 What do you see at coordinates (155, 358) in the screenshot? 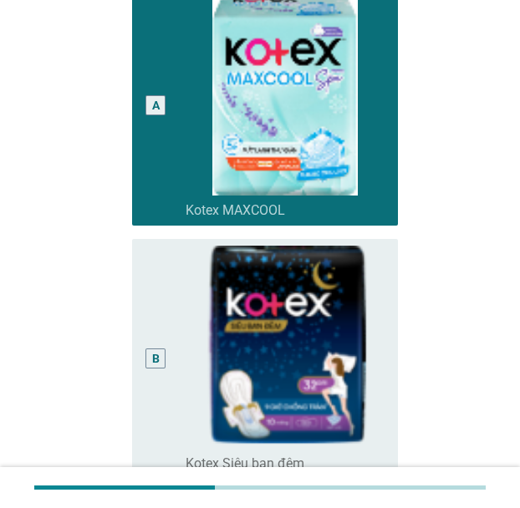
I see `div: B` at bounding box center [155, 358].